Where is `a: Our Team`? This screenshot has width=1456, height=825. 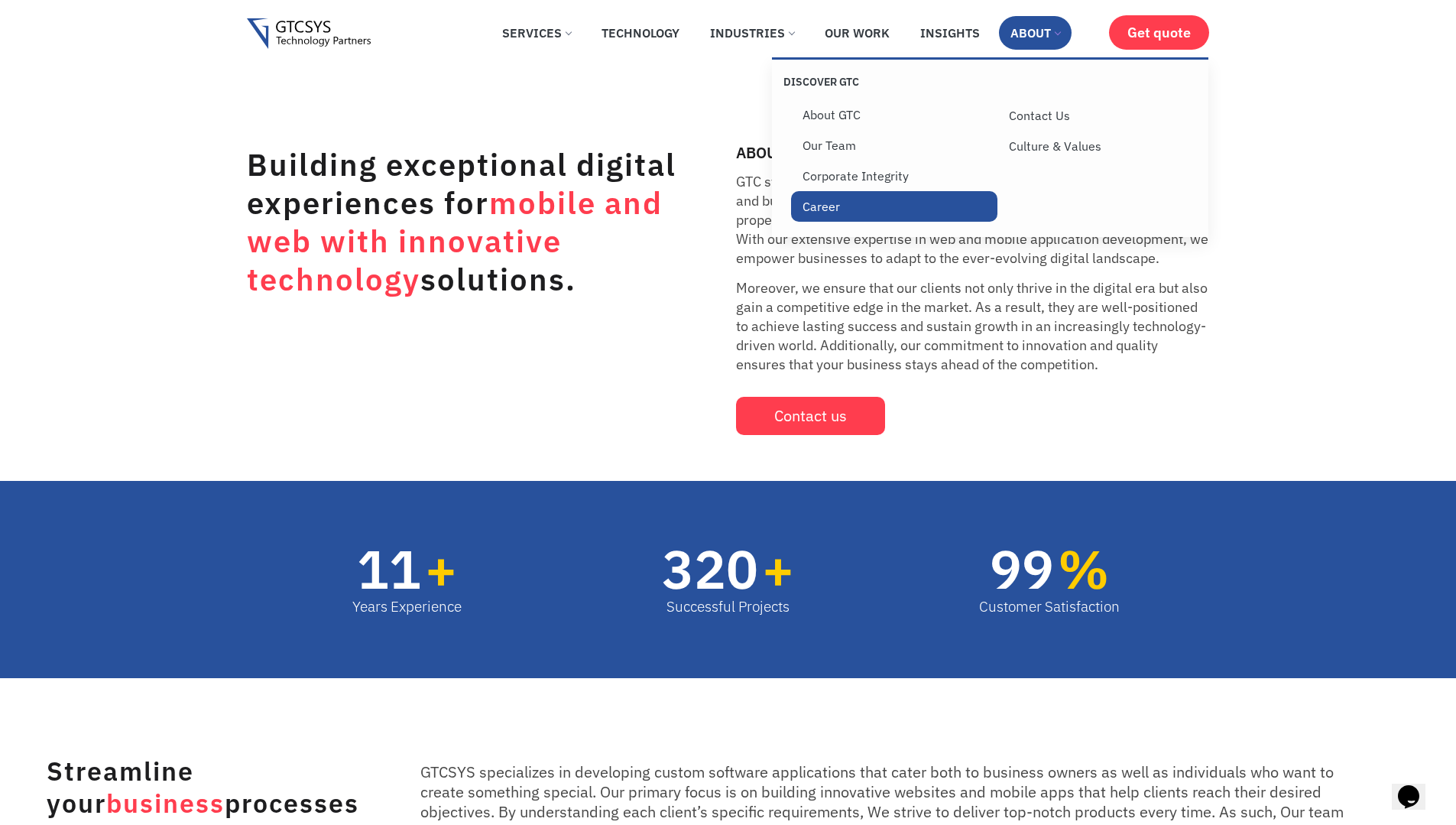 a: Our Team is located at coordinates (894, 145).